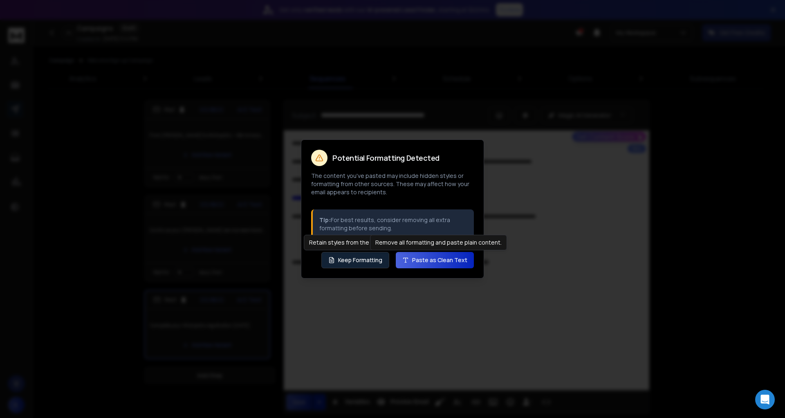 Image resolution: width=785 pixels, height=418 pixels. Describe the element at coordinates (325, 220) in the screenshot. I see `strong: Tip:` at that location.